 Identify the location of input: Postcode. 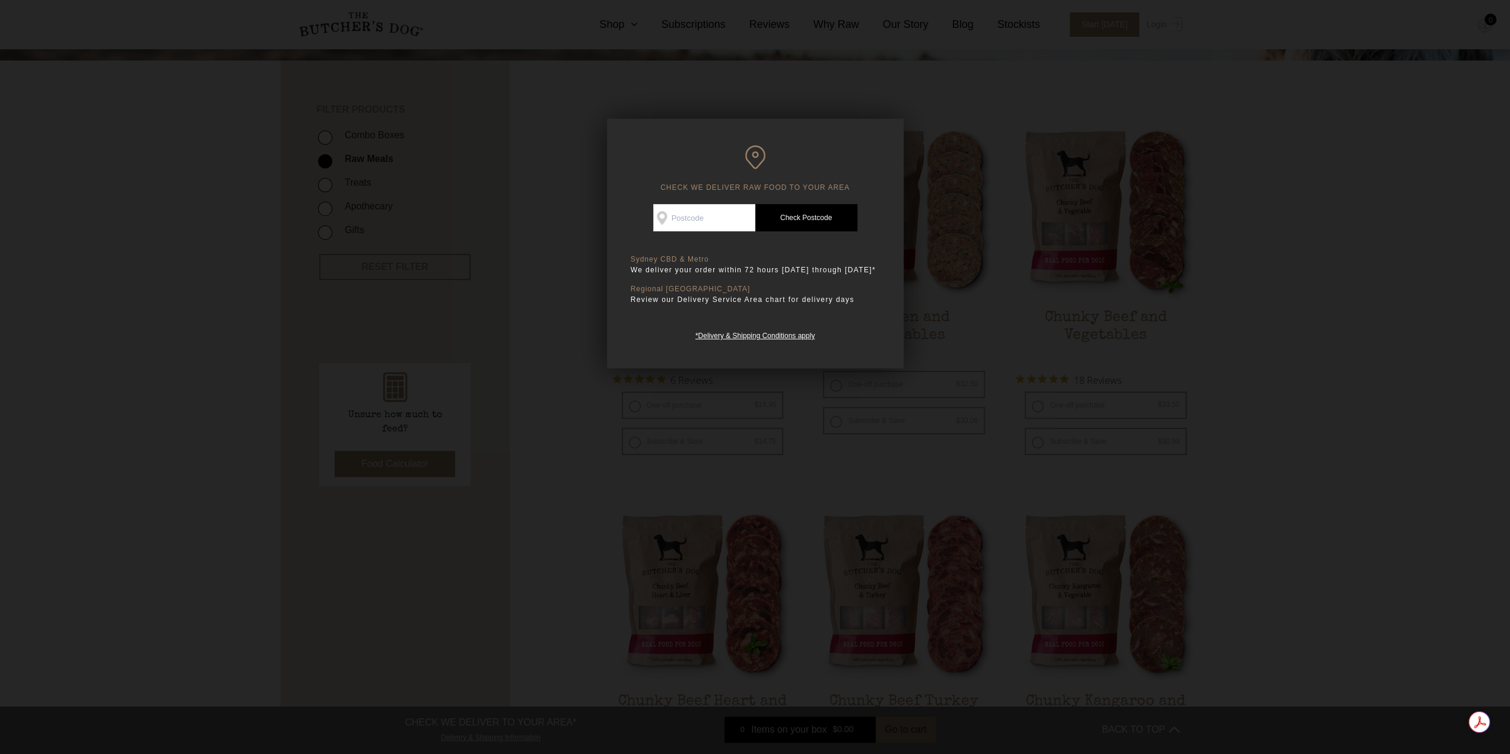
(704, 218).